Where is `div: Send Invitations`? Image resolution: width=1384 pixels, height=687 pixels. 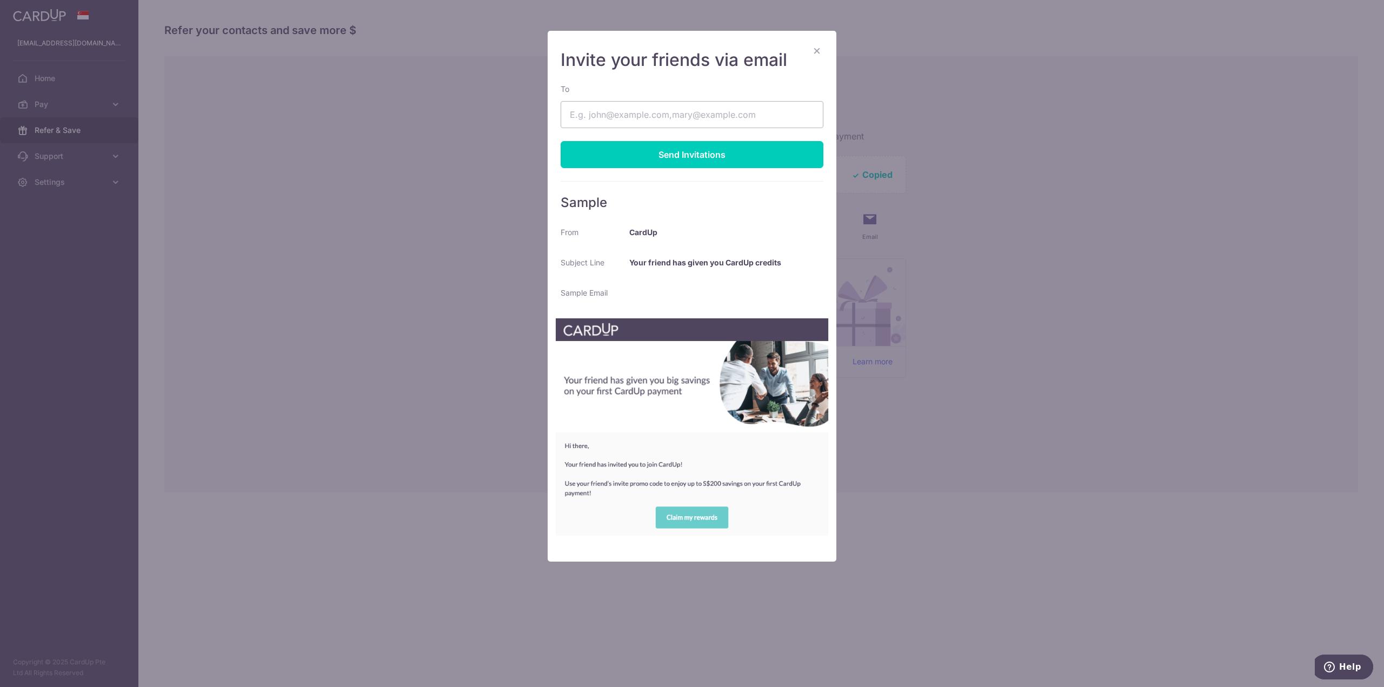
div: Send Invitations is located at coordinates (692, 155).